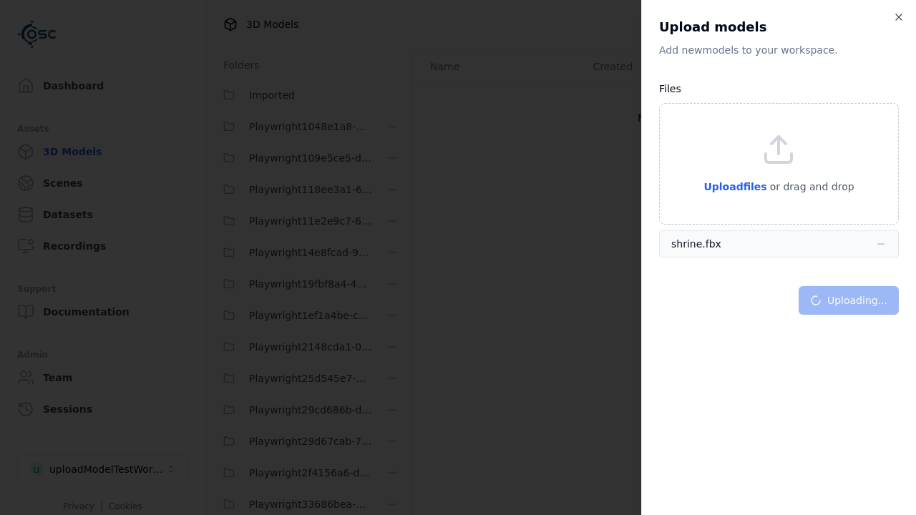  What do you see at coordinates (778, 27) in the screenshot?
I see `h2: Upload models` at bounding box center [778, 27].